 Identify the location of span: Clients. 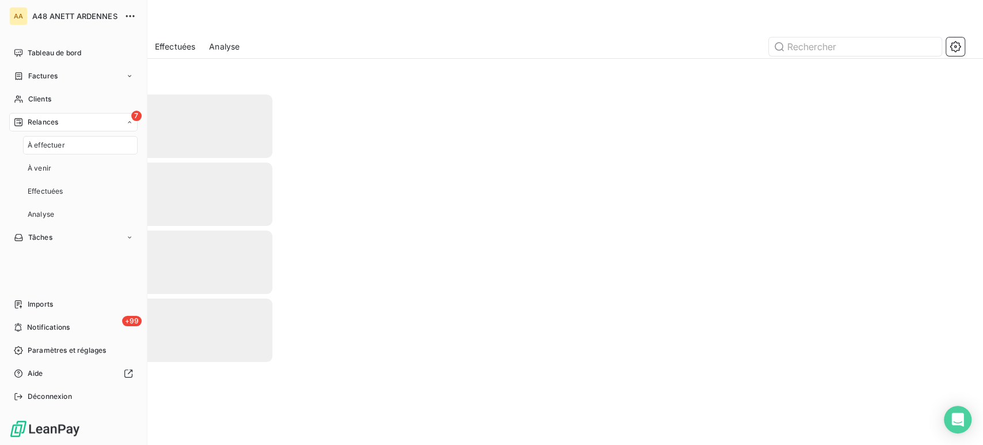
(40, 99).